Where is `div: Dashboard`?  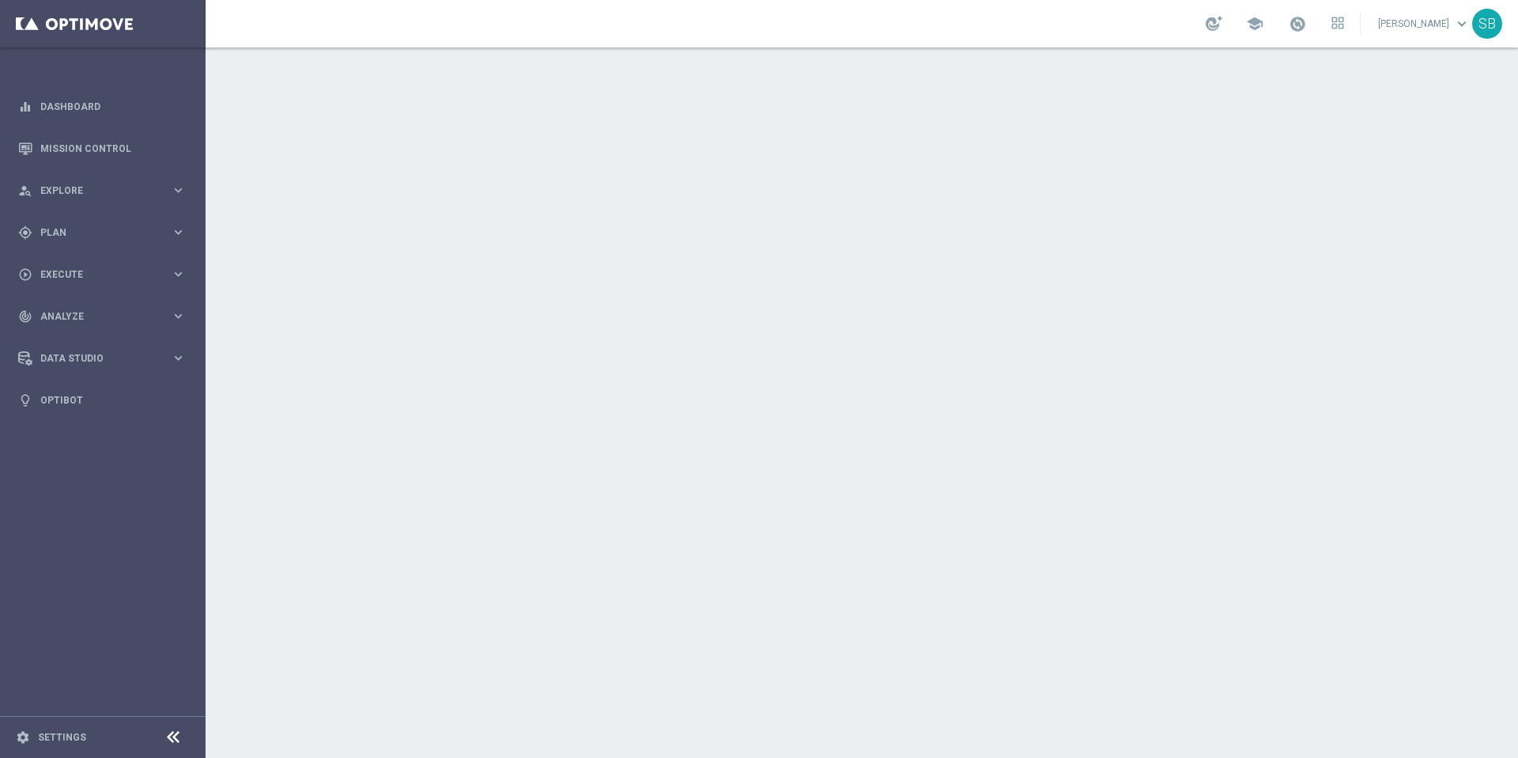 div: Dashboard is located at coordinates (102, 106).